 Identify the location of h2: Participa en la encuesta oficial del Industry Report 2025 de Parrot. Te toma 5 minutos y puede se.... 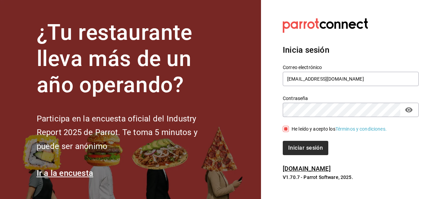
(129, 133).